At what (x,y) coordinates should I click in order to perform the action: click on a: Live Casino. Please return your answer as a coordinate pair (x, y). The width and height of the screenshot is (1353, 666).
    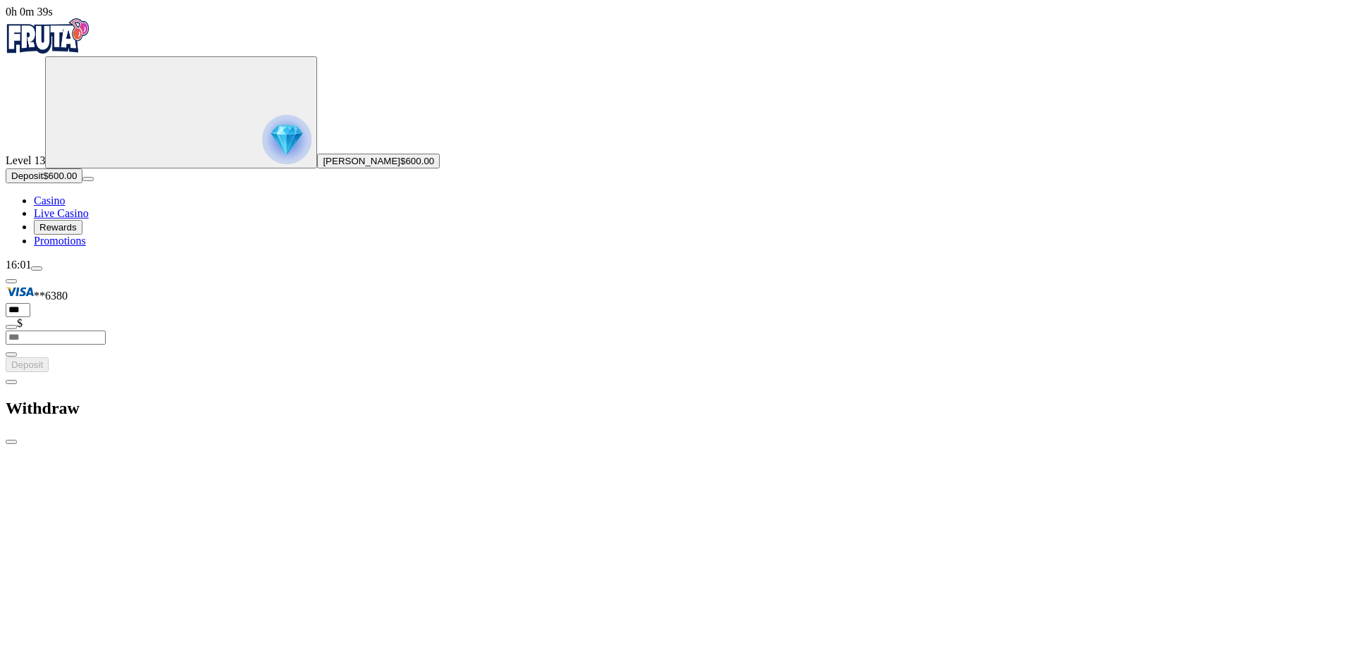
    Looking at the image, I should click on (61, 213).